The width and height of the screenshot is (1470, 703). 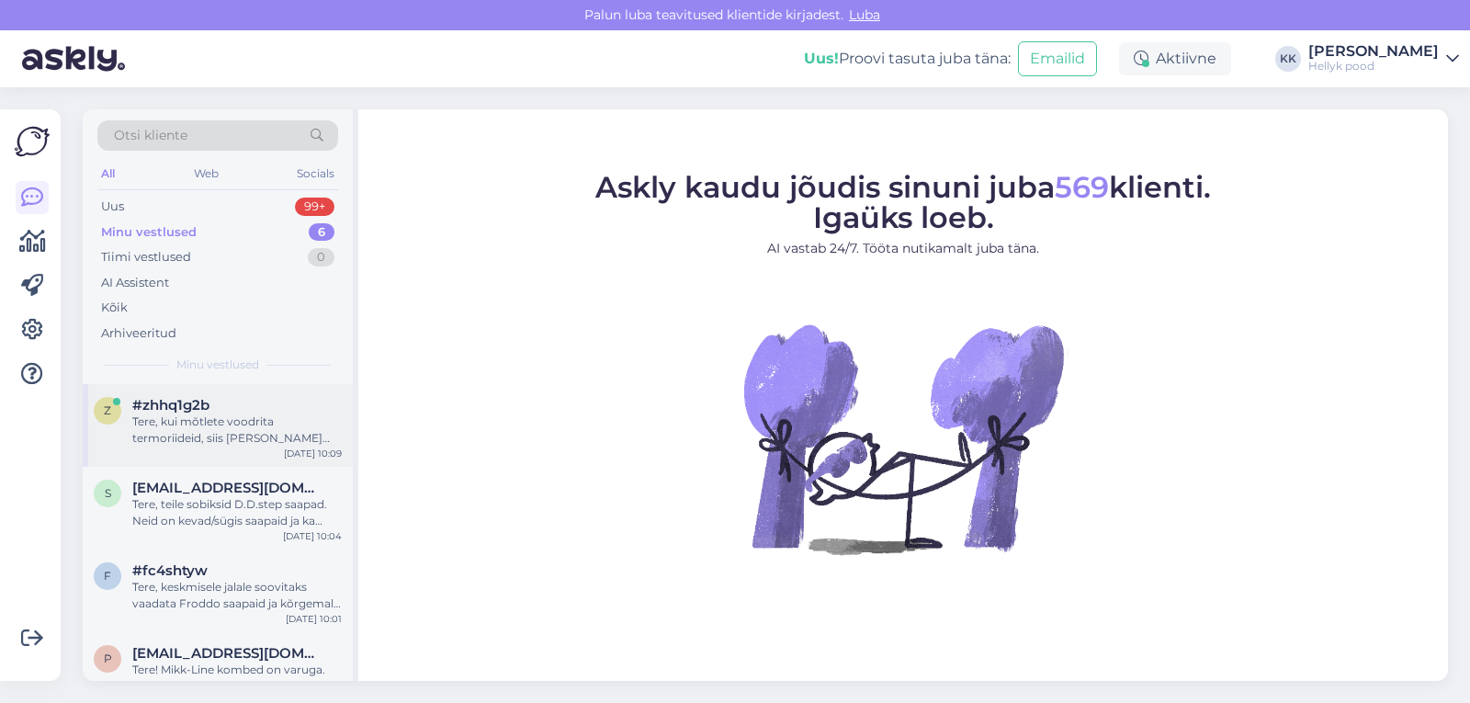 What do you see at coordinates (135, 283) in the screenshot?
I see `div: AI Assistent` at bounding box center [135, 283].